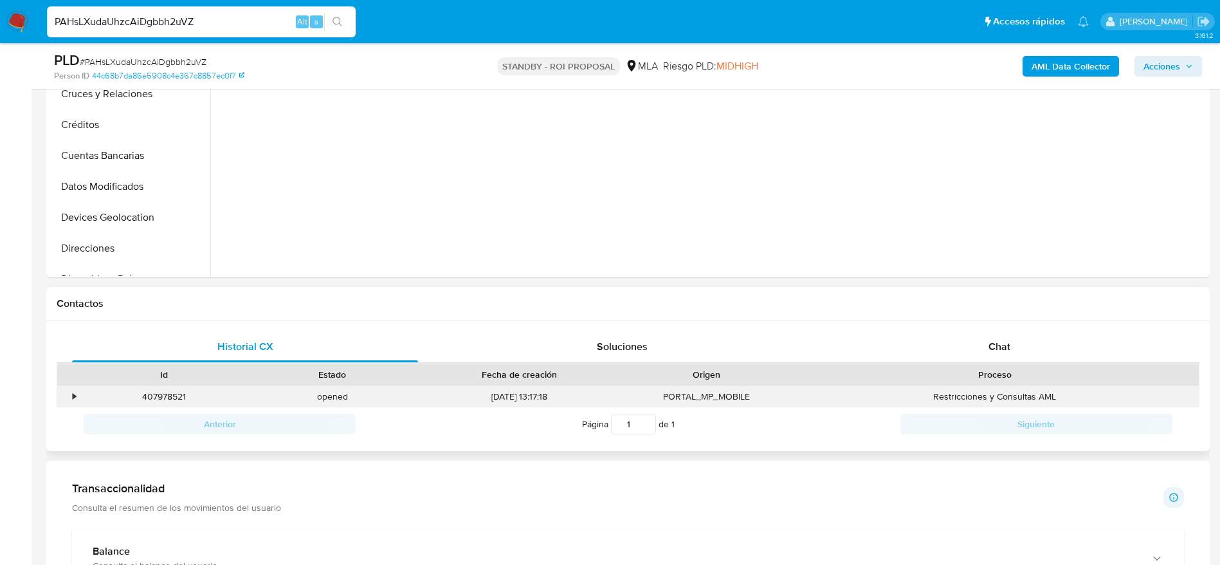 Image resolution: width=1220 pixels, height=565 pixels. What do you see at coordinates (130, 156) in the screenshot?
I see `button: Cuentas Bancarias` at bounding box center [130, 156].